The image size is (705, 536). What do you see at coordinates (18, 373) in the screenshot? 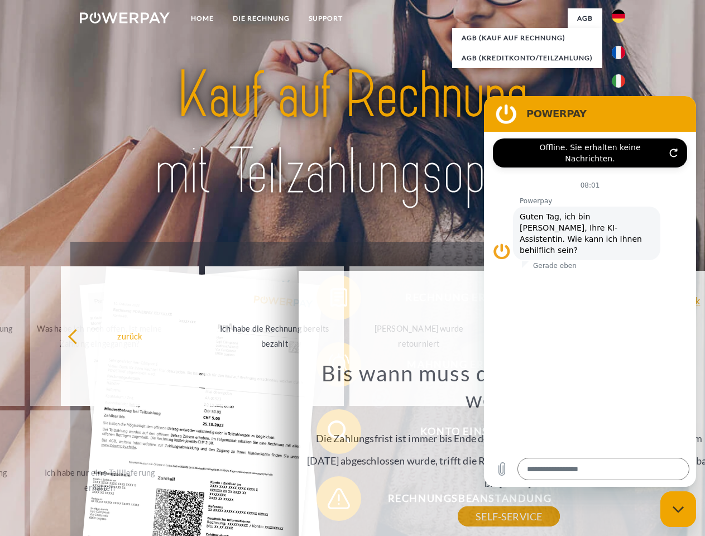
I see `button: Datei hochladen` at bounding box center [18, 373].